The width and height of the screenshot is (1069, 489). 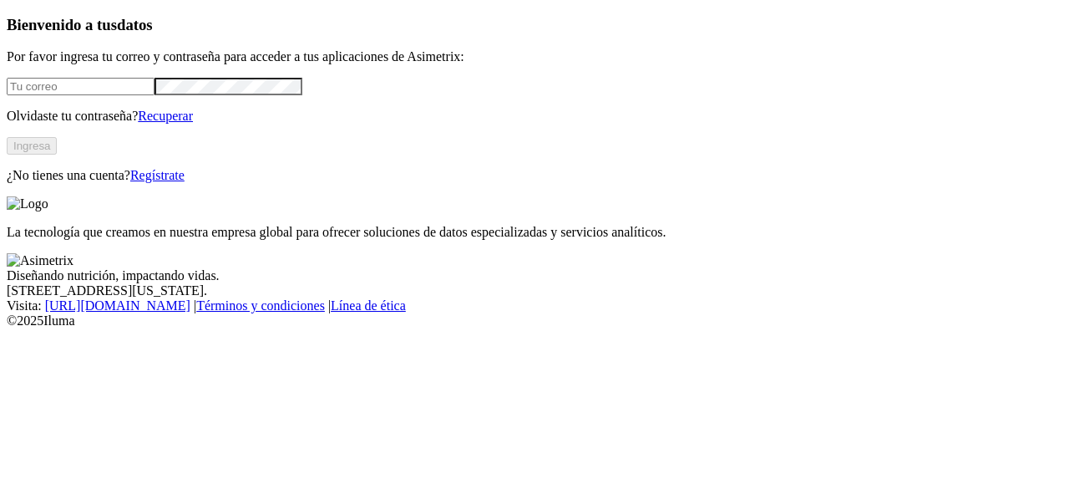 What do you see at coordinates (534, 306) in the screenshot?
I see `div: Visita : | |` at bounding box center [534, 306].